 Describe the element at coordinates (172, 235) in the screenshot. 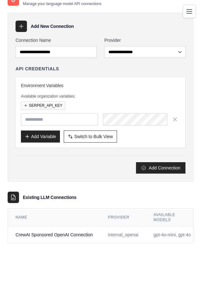

I see `td: gpt-4o-mini, gpt-4o` at that location.